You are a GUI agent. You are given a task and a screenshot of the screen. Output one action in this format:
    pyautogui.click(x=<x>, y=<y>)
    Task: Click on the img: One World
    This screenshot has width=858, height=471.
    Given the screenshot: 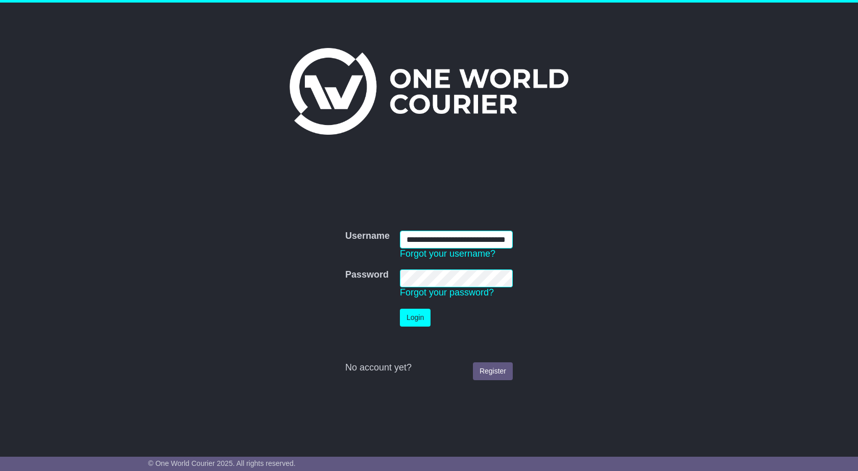 What is the action you would take?
    pyautogui.click(x=429, y=91)
    